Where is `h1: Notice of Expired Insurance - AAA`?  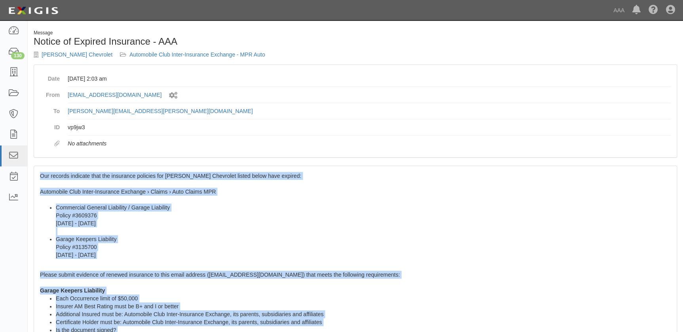
h1: Notice of Expired Insurance - AAA is located at coordinates (192, 42).